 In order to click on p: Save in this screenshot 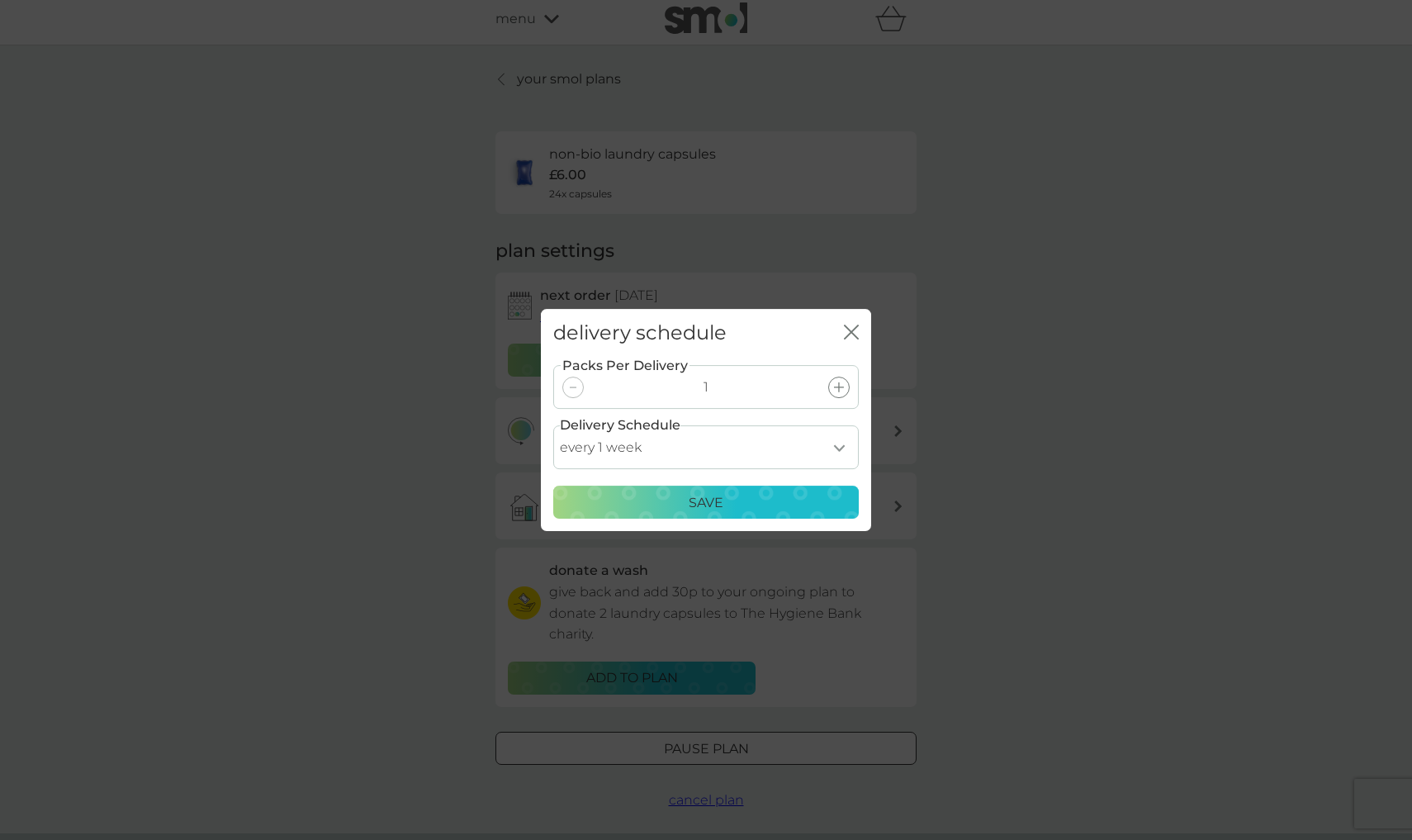, I will do `click(706, 503)`.